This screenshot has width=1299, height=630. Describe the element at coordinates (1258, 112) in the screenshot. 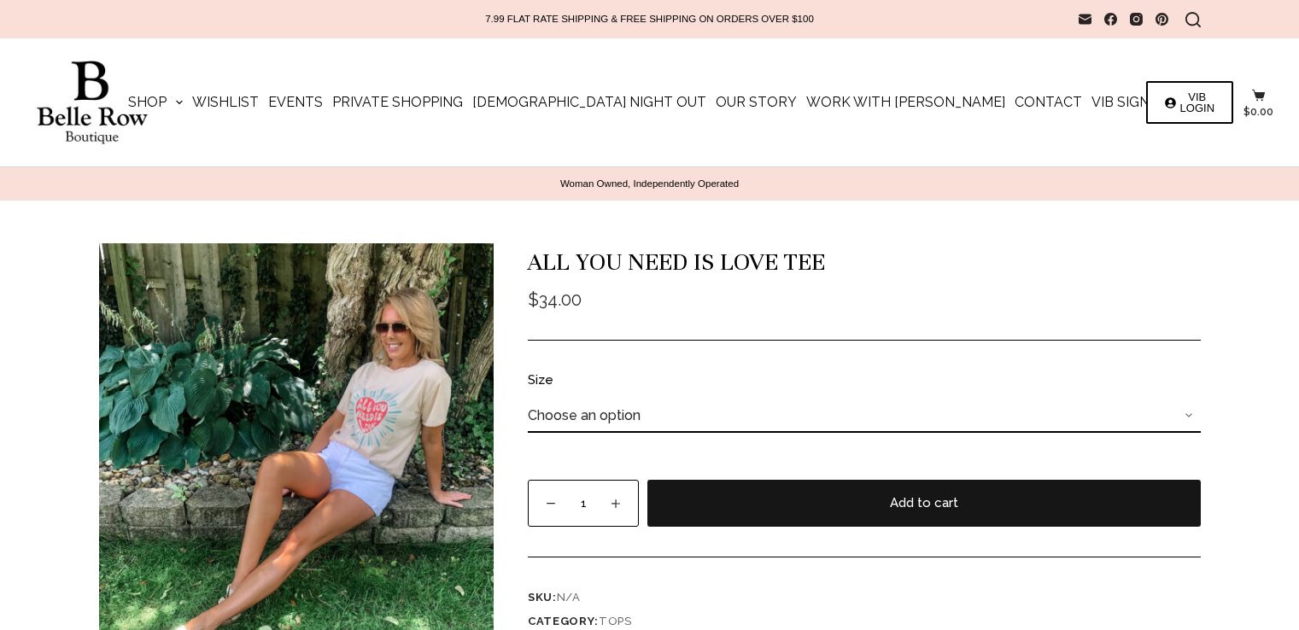

I see `bdi: 0.00` at that location.